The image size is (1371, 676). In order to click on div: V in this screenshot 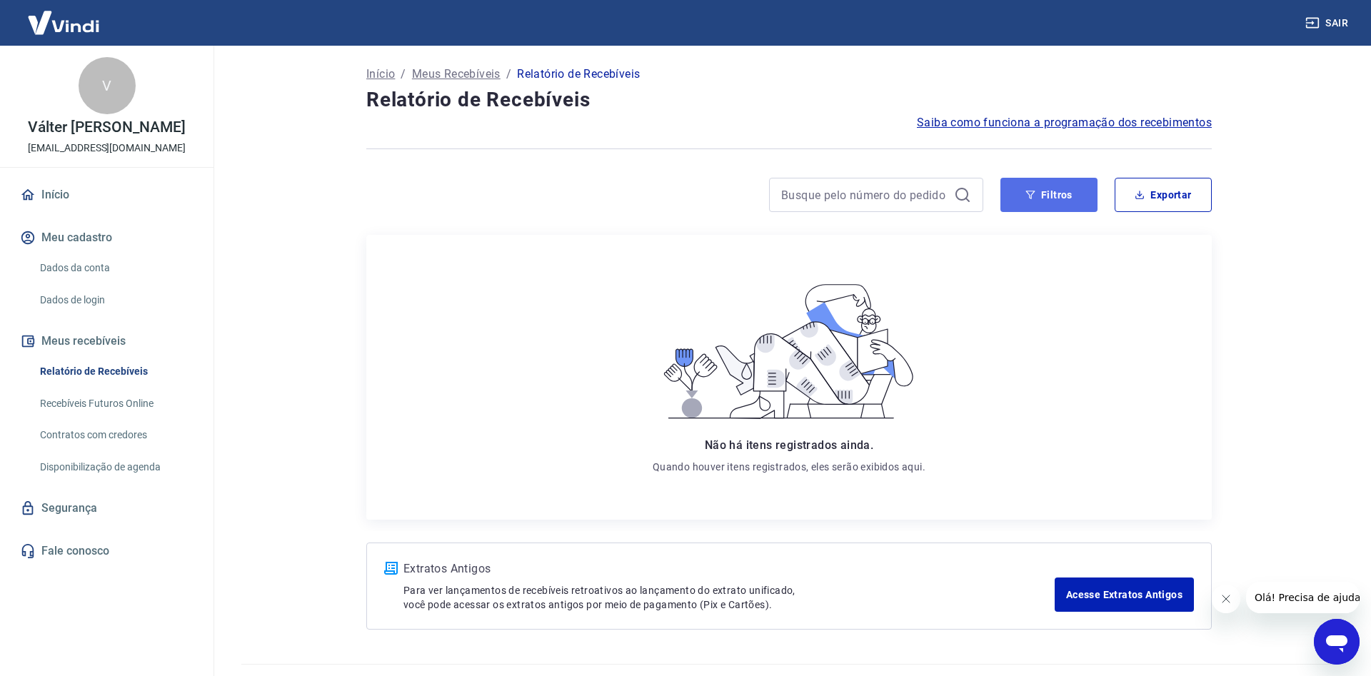, I will do `click(107, 86)`.